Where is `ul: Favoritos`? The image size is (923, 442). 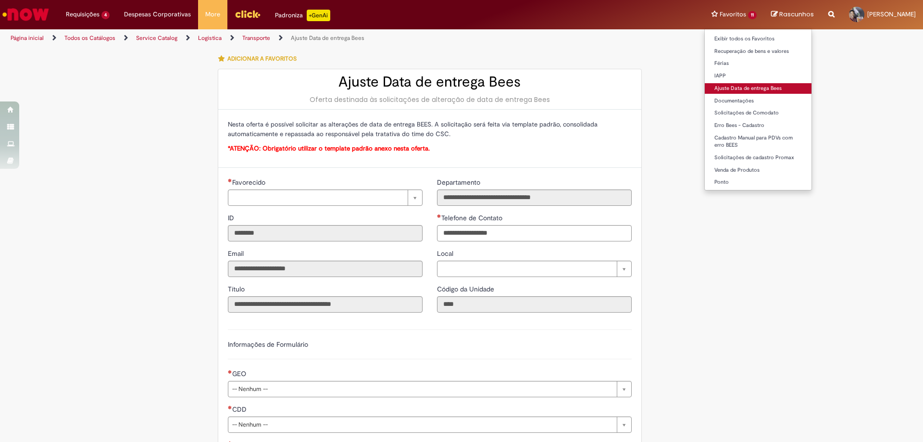 ul: Favoritos is located at coordinates (758, 110).